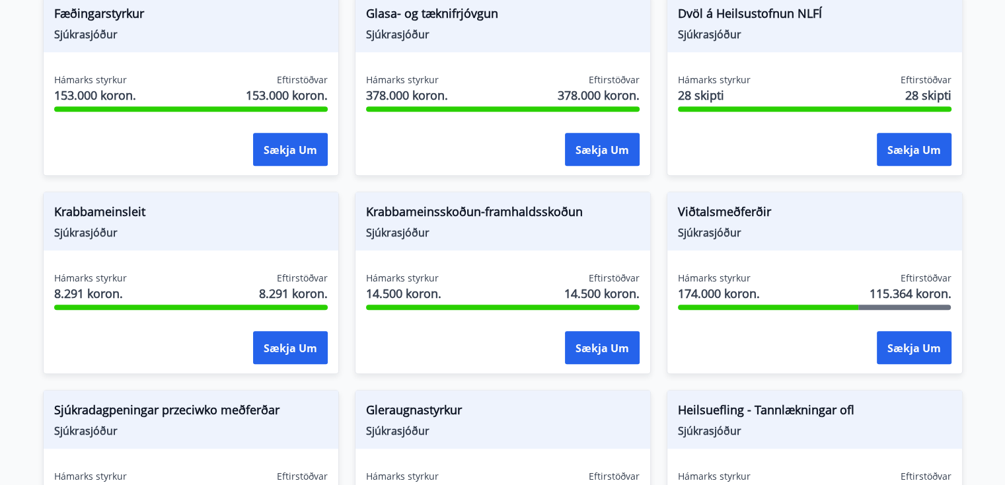  What do you see at coordinates (724, 211) in the screenshot?
I see `font: Viðtalsmeðferðir` at bounding box center [724, 211].